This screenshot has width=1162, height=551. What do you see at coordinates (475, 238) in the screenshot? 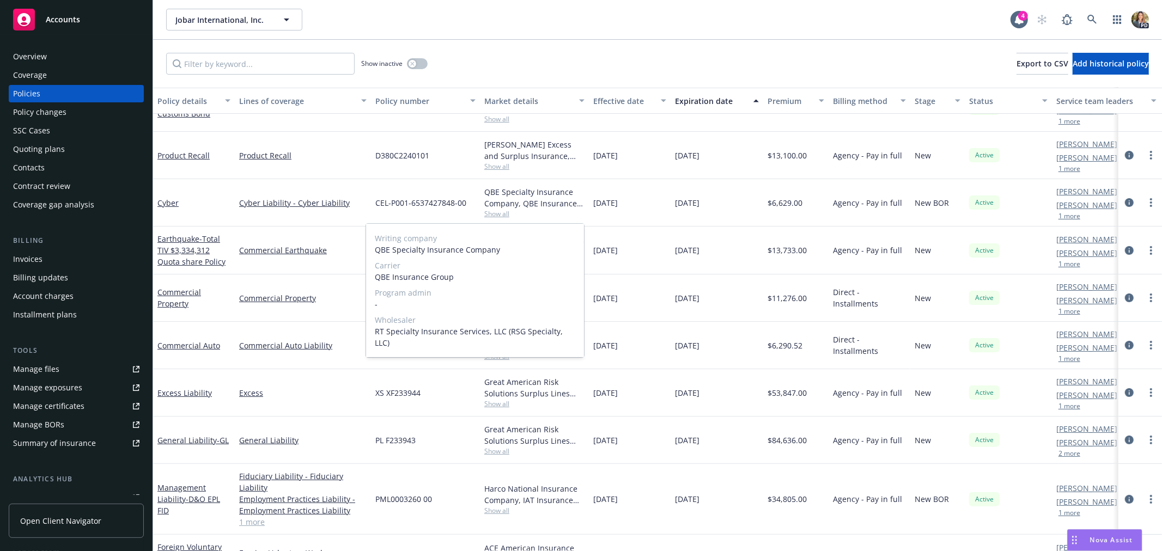
I see `span: Writing company` at bounding box center [475, 238].